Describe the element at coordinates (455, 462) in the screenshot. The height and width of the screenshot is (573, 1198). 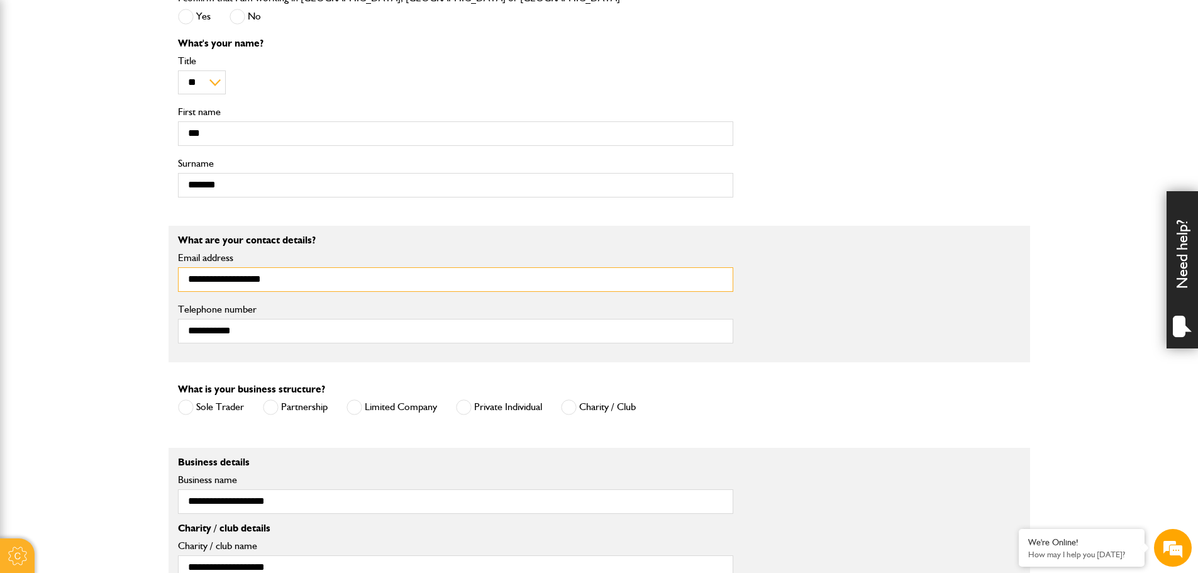
I see `p: Business details` at that location.